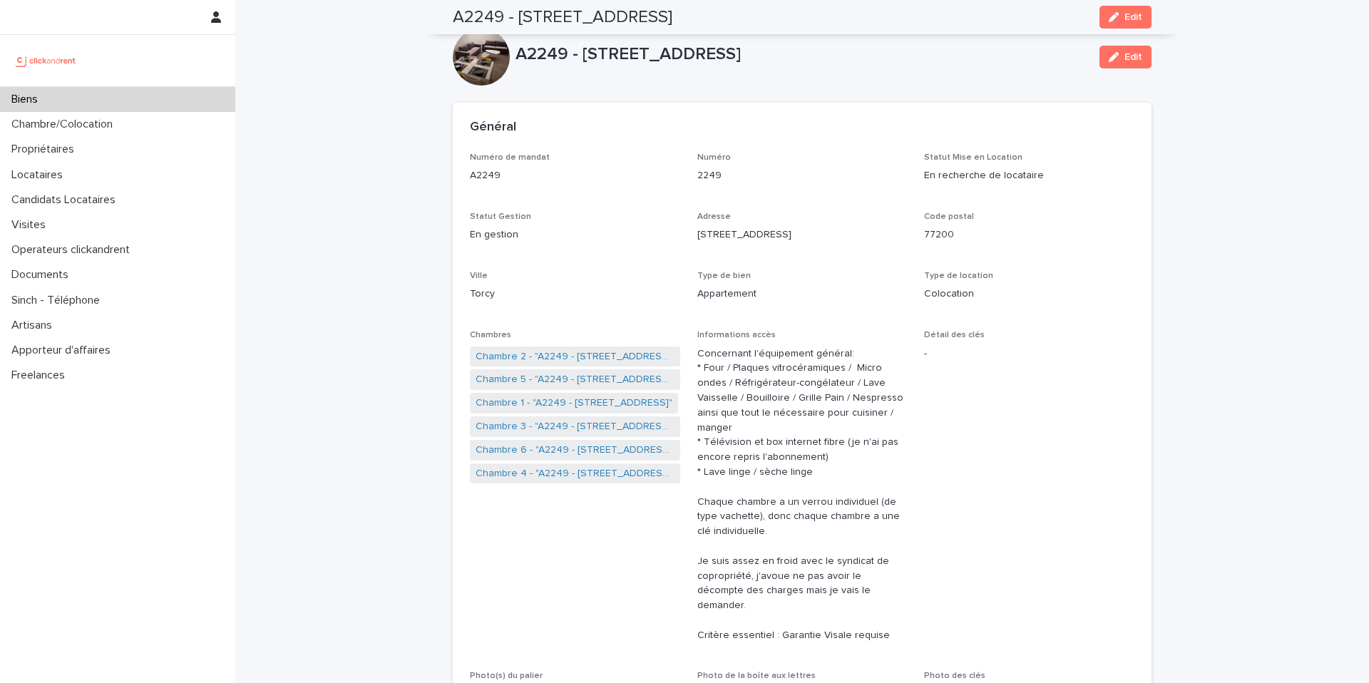 This screenshot has width=1369, height=683. I want to click on p: En gestion, so click(575, 235).